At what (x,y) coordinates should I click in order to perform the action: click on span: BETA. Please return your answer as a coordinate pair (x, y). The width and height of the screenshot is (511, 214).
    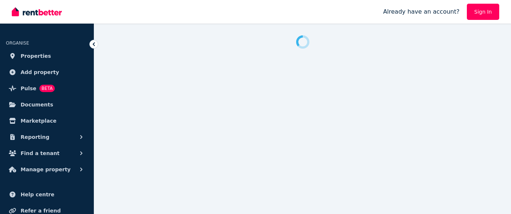
    Looking at the image, I should click on (47, 88).